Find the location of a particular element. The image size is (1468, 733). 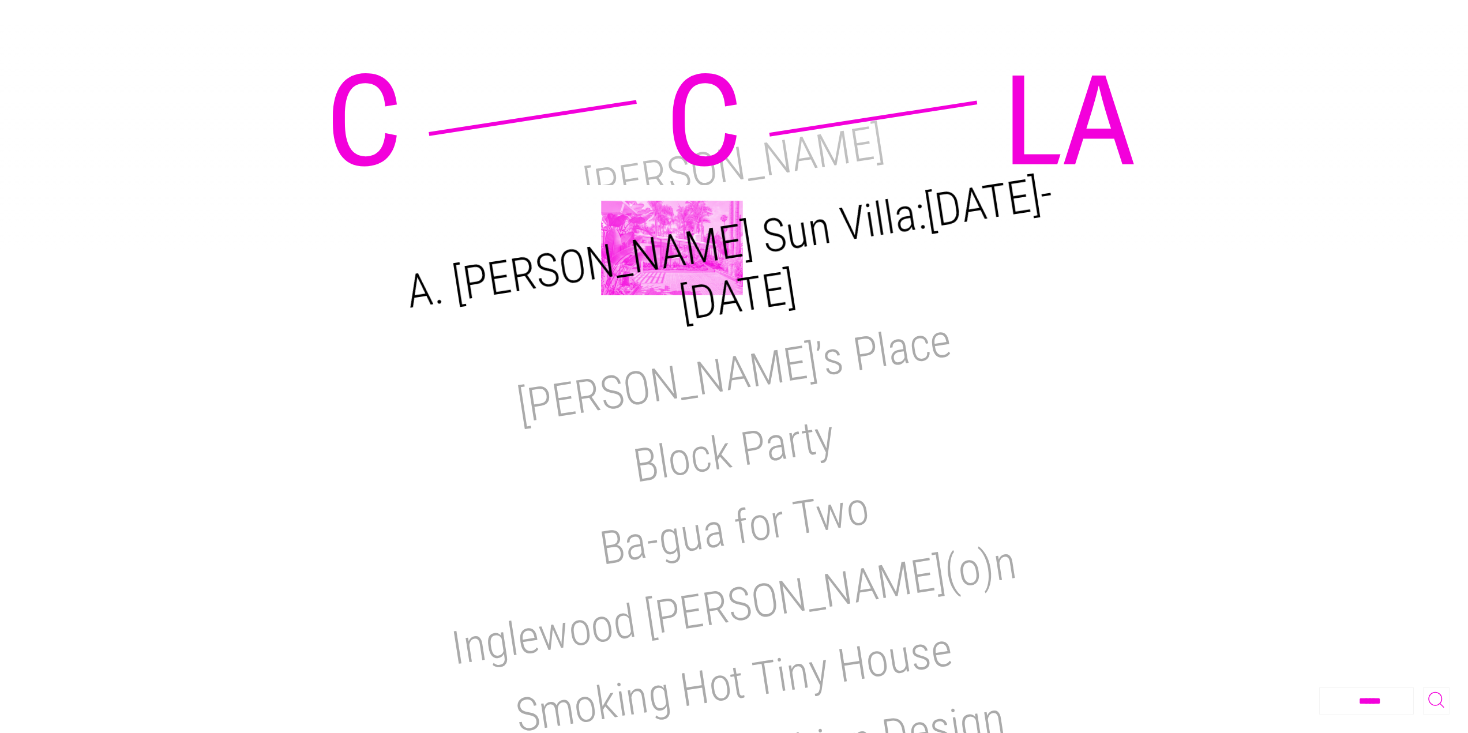

button: Toggle Search is located at coordinates (1436, 701).